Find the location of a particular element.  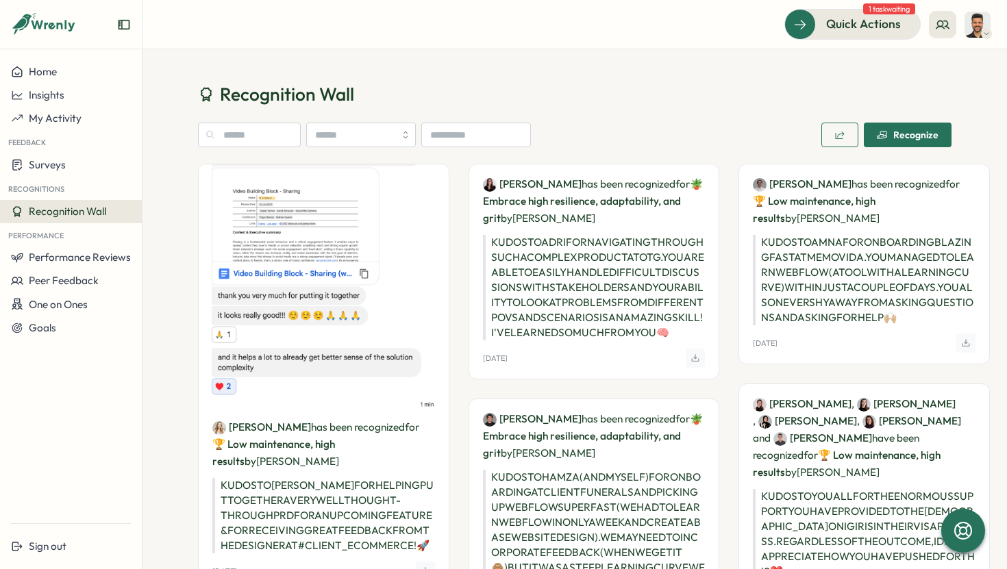

span: Surveys is located at coordinates (47, 164).